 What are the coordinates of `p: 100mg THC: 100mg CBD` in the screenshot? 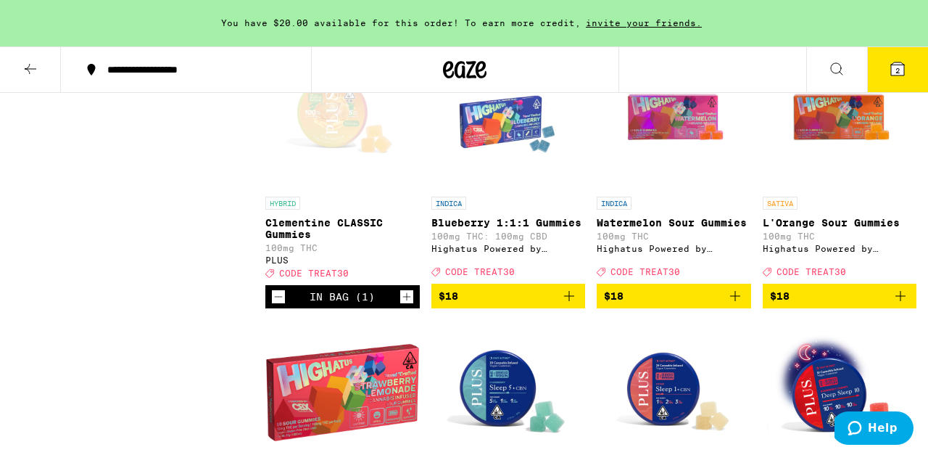 It's located at (508, 236).